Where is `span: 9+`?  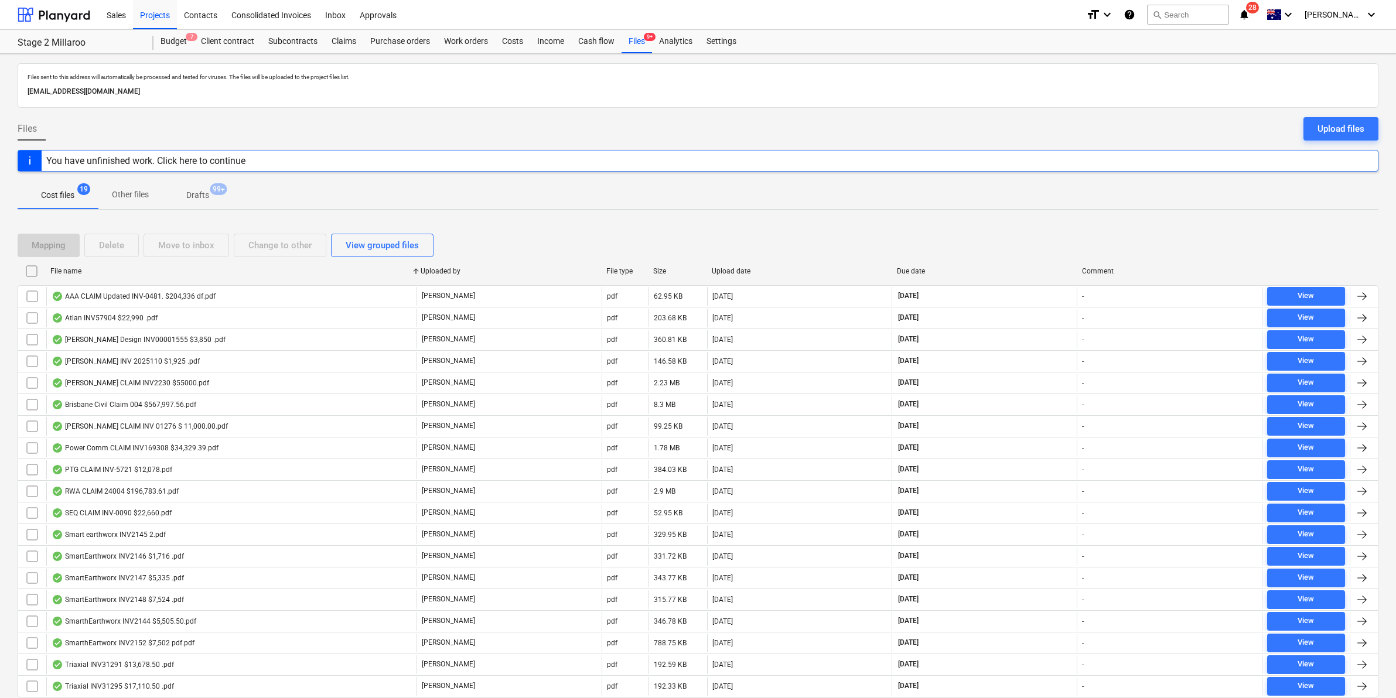
span: 9+ is located at coordinates (650, 37).